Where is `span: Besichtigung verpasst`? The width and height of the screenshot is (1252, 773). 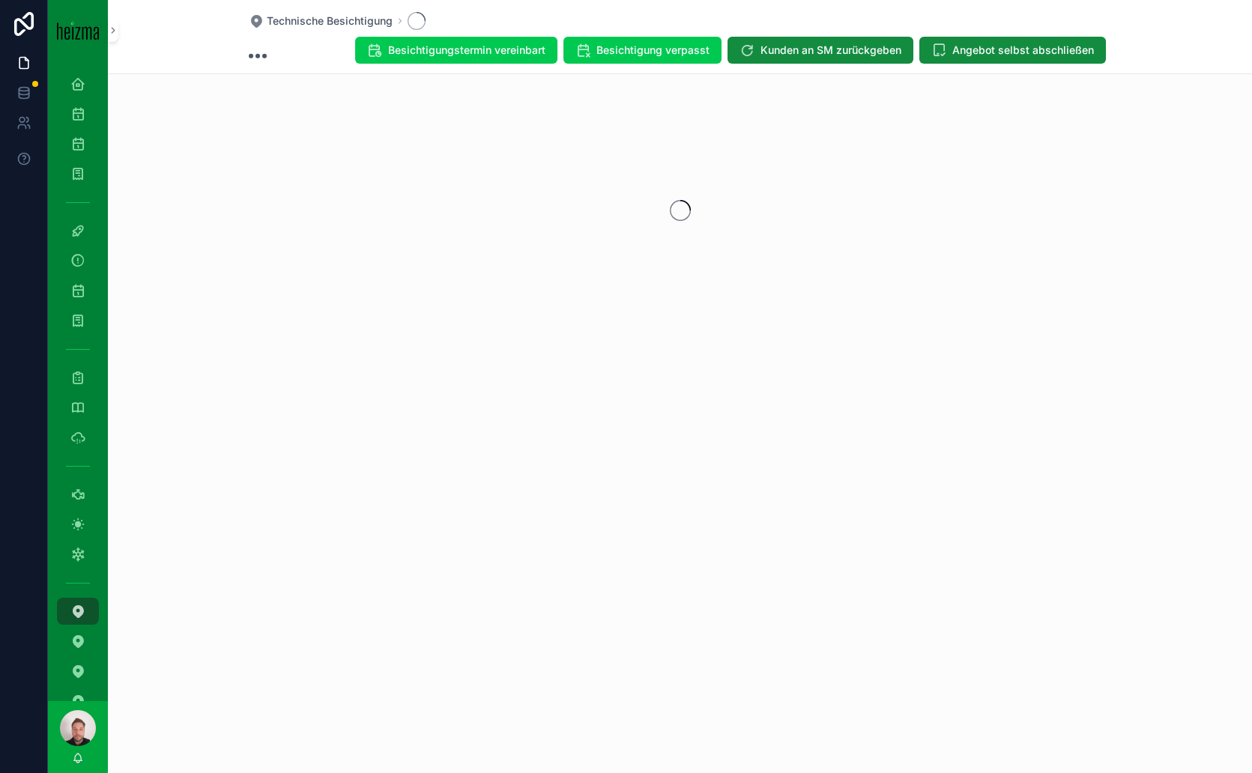
span: Besichtigung verpasst is located at coordinates (652, 50).